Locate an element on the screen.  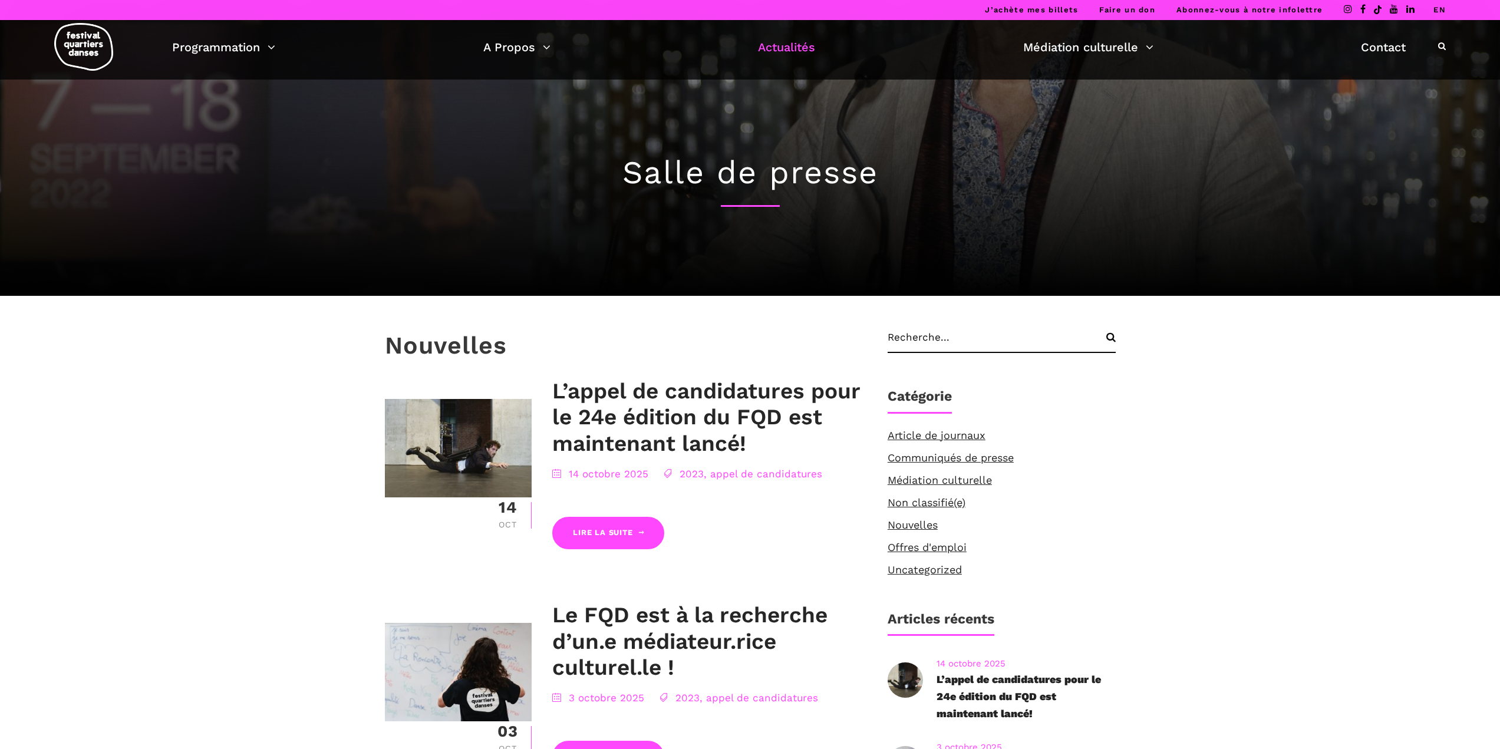
a: Actualités is located at coordinates (786, 47).